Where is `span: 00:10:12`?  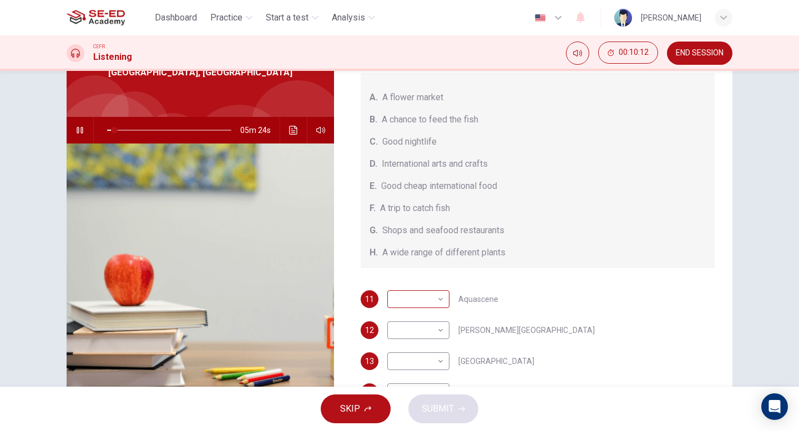
span: 00:10:12 is located at coordinates (633, 53).